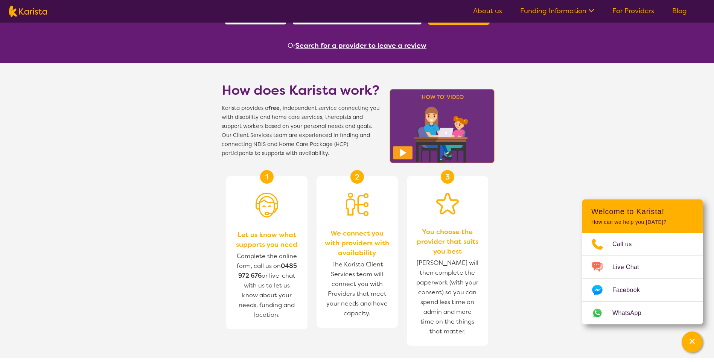 The image size is (714, 362). Describe the element at coordinates (643, 313) in the screenshot. I see `a: Web link opens in a new tab.` at that location.